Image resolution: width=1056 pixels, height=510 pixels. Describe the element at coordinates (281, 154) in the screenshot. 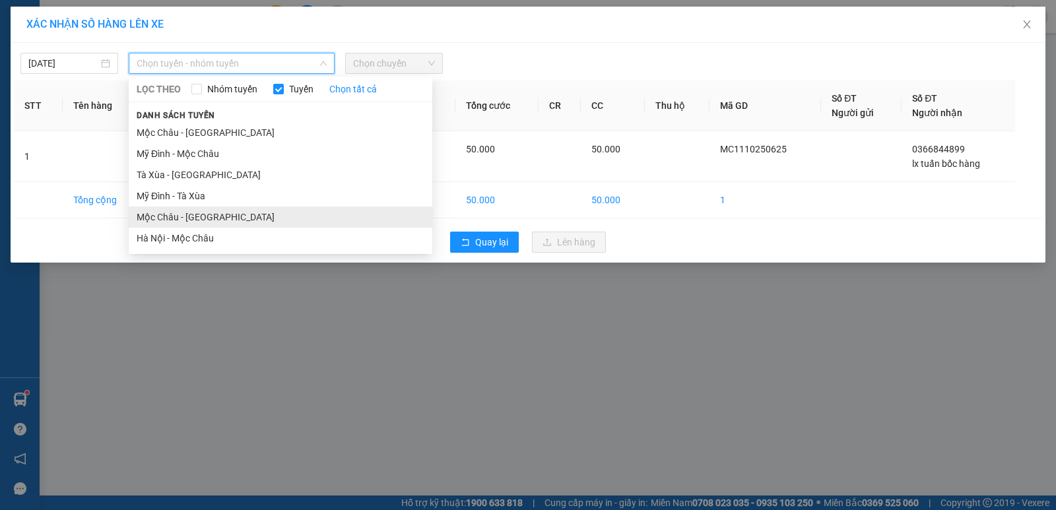

I see `li: Mỹ Đình - Mộc Châu` at that location.